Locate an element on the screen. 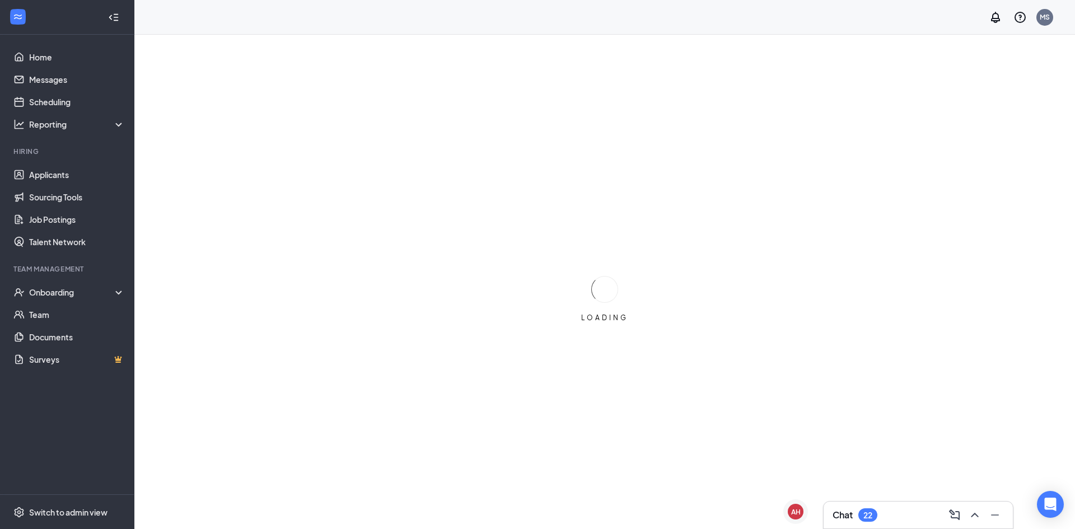 The width and height of the screenshot is (1075, 529). a: Scheduling is located at coordinates (77, 102).